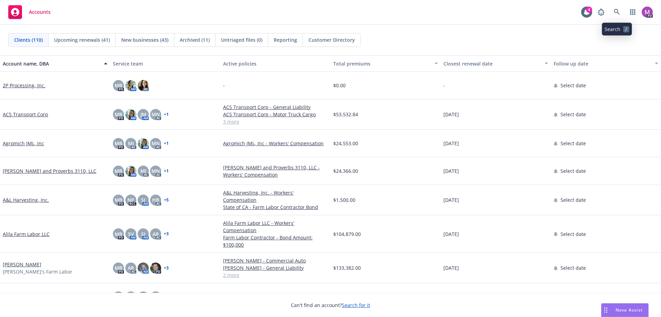 Image resolution: width=661 pixels, height=317 pixels. Describe the element at coordinates (496, 63) in the screenshot. I see `button: Closest renewal date` at that location.